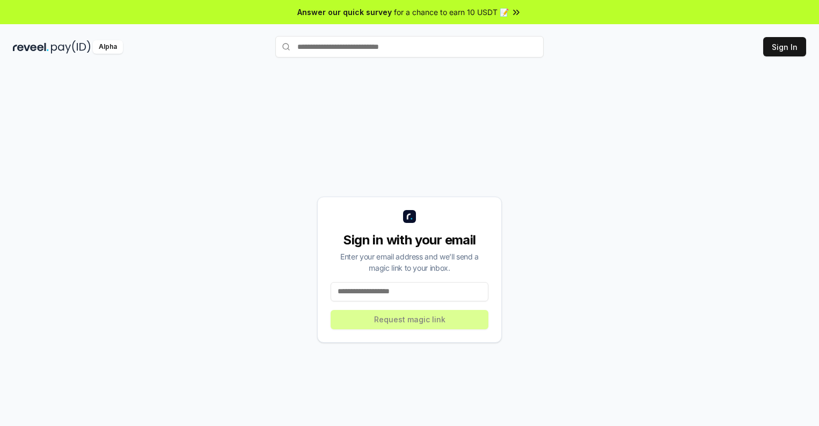 This screenshot has width=819, height=426. What do you see at coordinates (31, 47) in the screenshot?
I see `img: reveel_dark` at bounding box center [31, 47].